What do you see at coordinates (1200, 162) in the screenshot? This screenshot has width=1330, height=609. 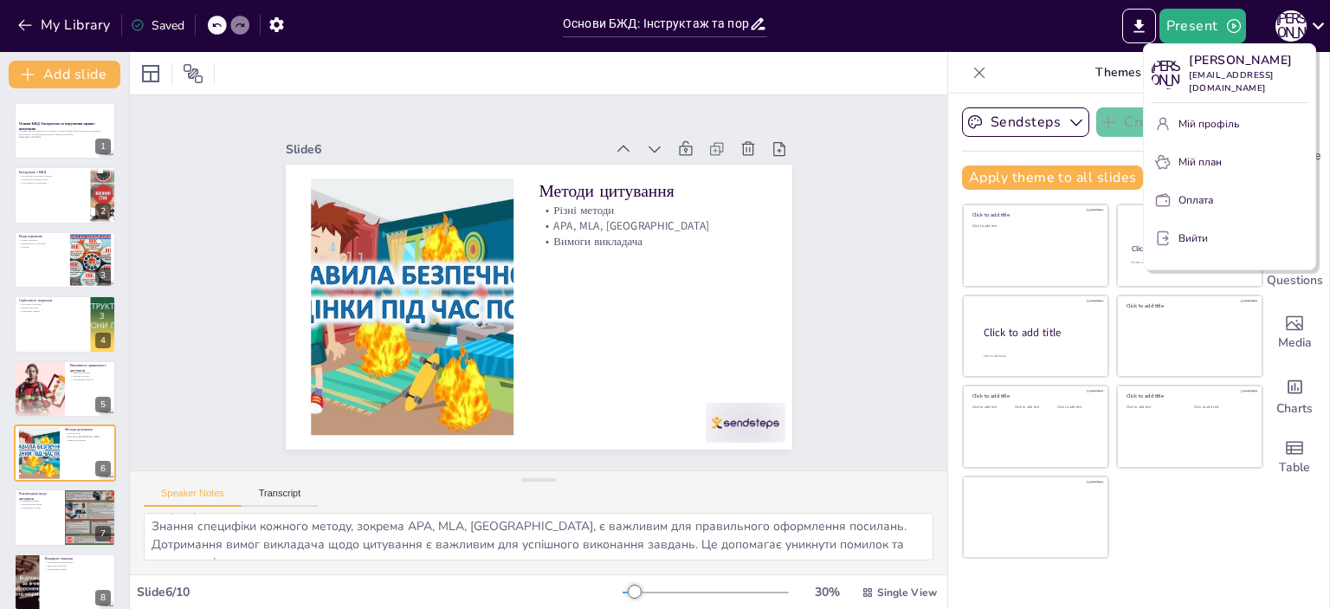 I see `font: Мій план` at bounding box center [1200, 162].